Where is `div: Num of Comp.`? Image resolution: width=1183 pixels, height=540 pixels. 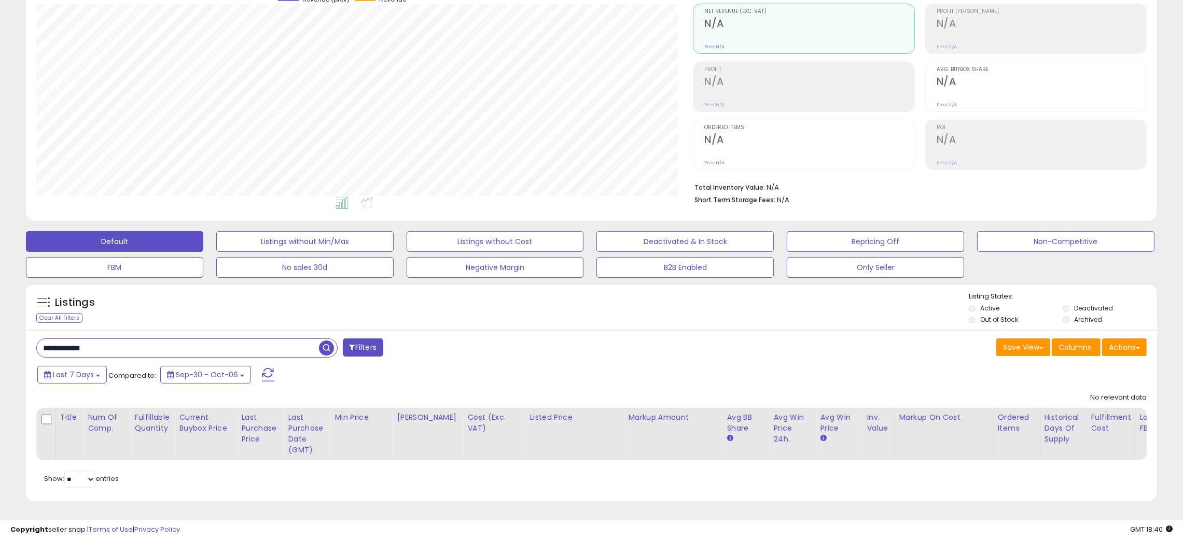 div: Num of Comp. is located at coordinates (106, 423).